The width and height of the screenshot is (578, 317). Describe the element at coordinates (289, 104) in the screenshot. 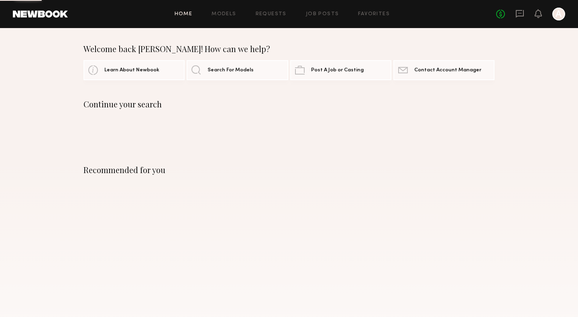

I see `div: Continue your search` at that location.